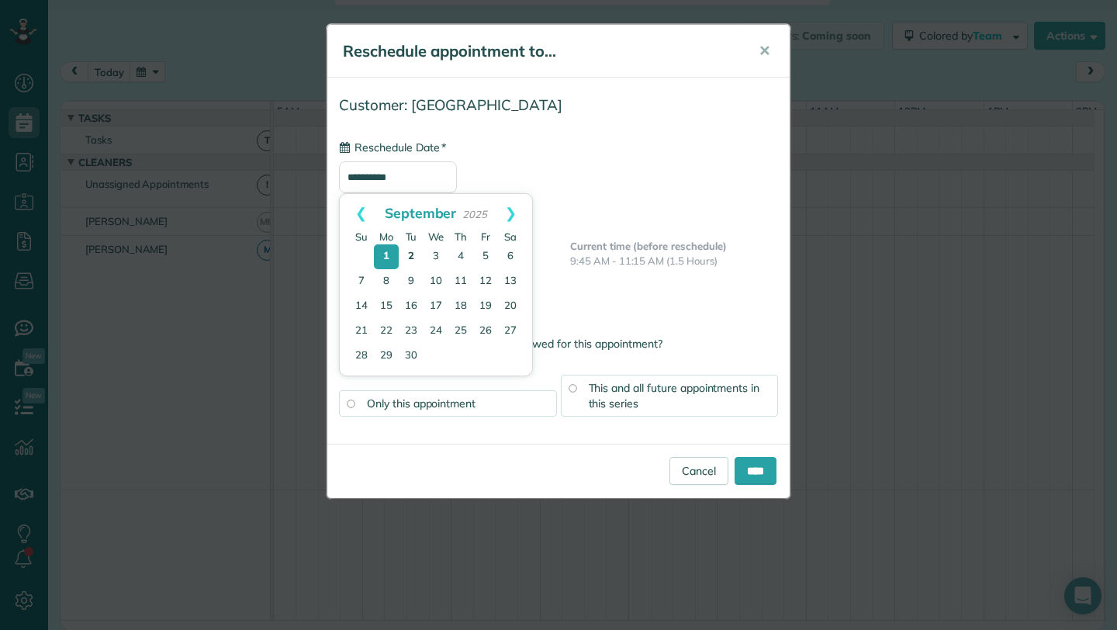  I want to click on a: 15, so click(386, 306).